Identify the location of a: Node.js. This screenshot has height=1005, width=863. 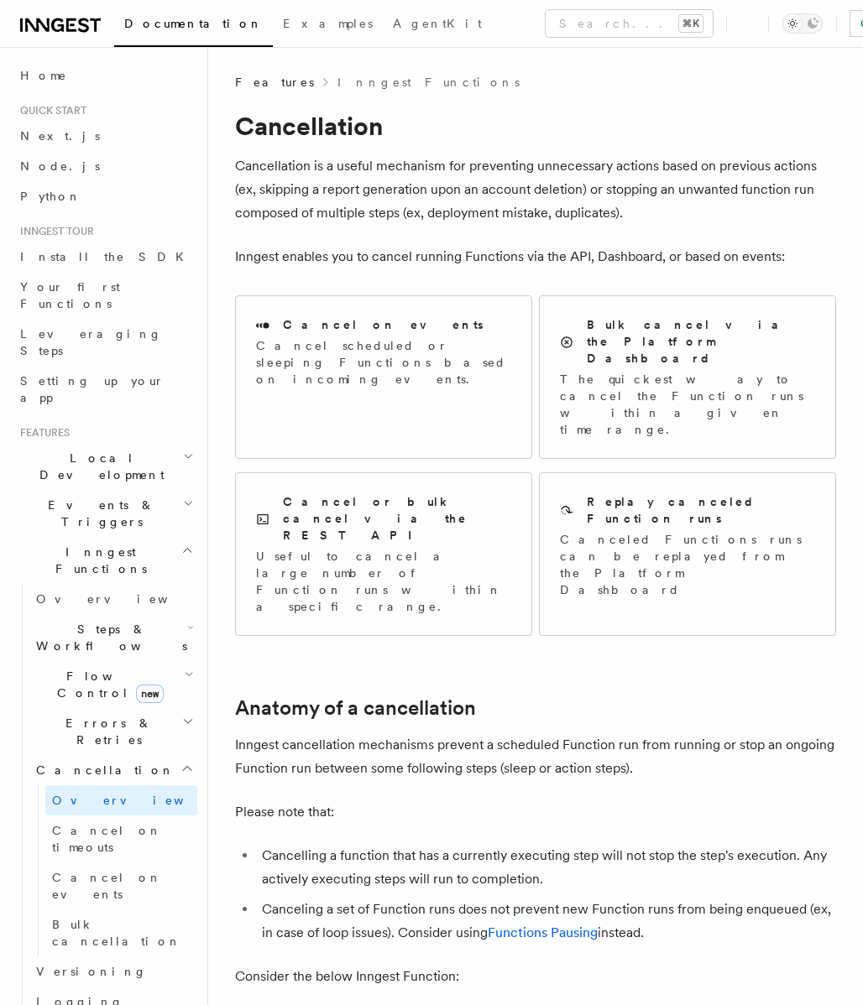
(105, 166).